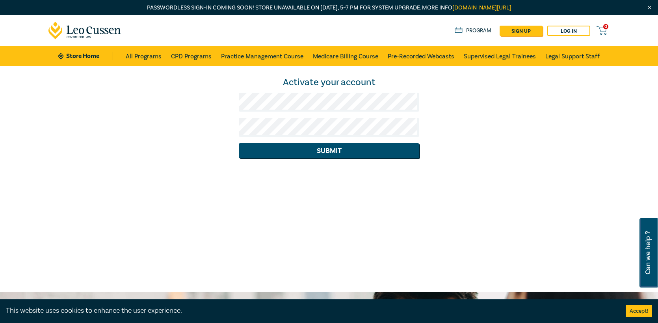 The height and width of the screenshot is (323, 658). Describe the element at coordinates (650, 7) in the screenshot. I see `img: Close` at that location.